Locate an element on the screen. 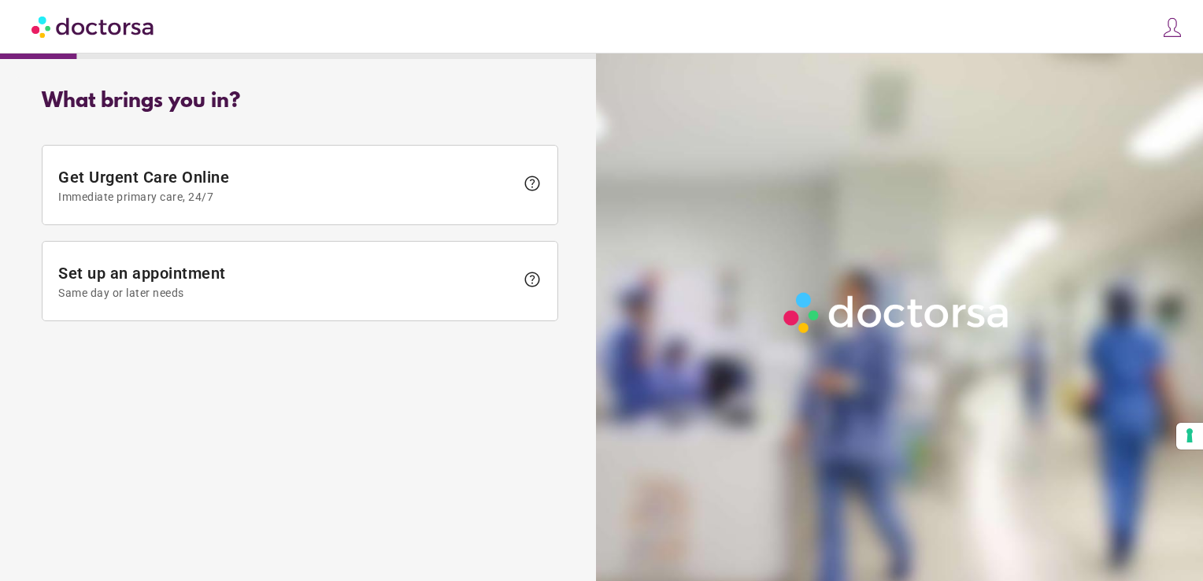  div: What brings you in? is located at coordinates (300, 102).